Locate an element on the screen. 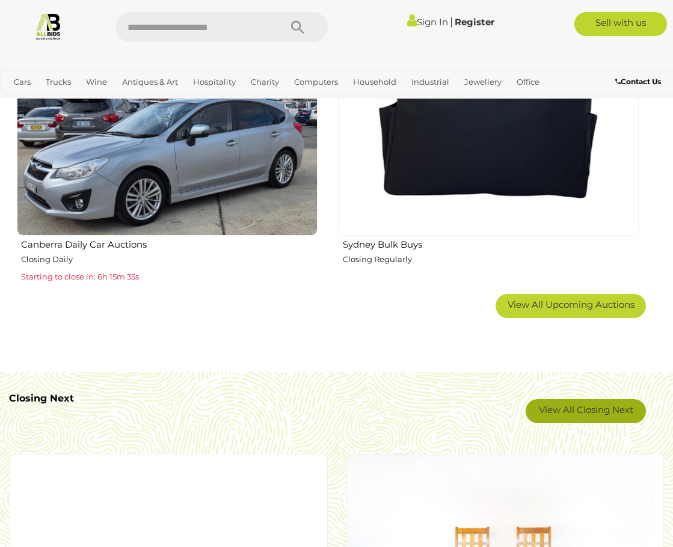  h2: Sydney Bulk Buys is located at coordinates (491, 244).